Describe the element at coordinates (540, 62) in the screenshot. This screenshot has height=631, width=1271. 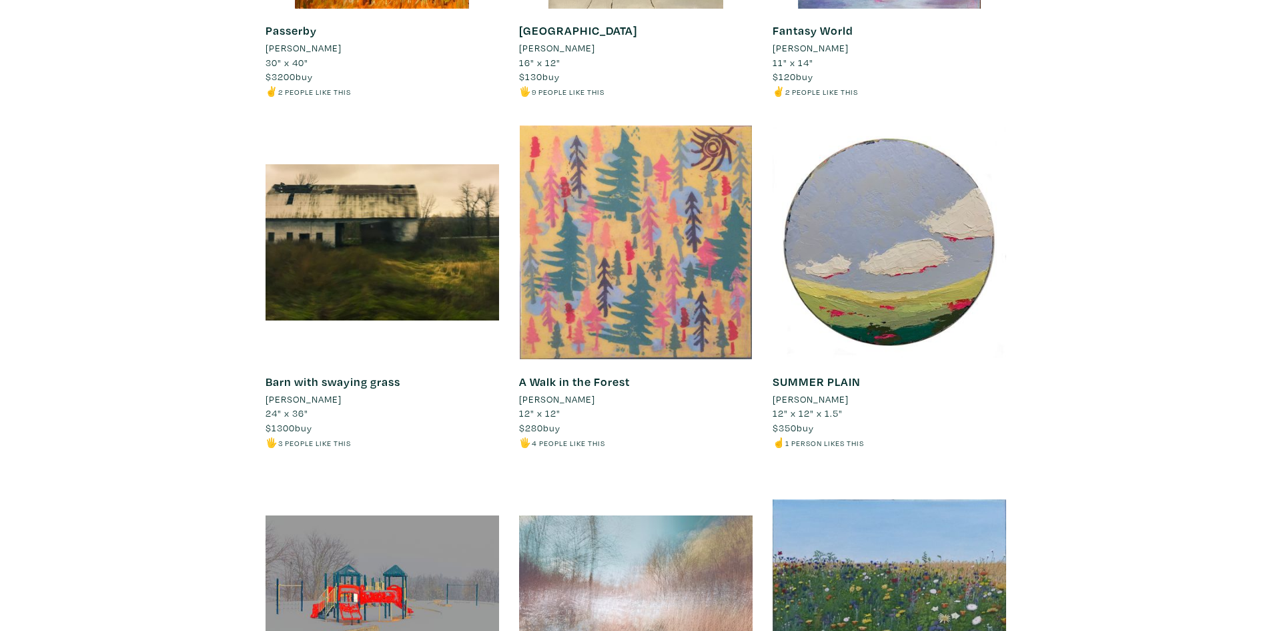
I see `span: 16" x 12"` at that location.